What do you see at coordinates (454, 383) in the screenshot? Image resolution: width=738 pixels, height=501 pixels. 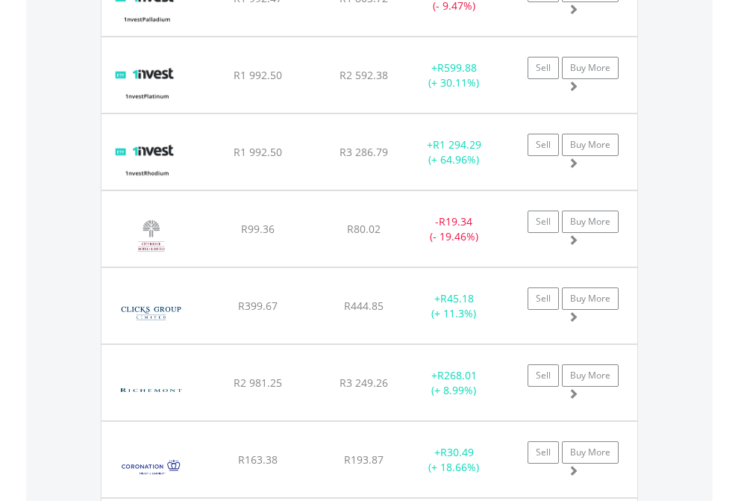 I see `div: + (+ 8.99%)` at bounding box center [454, 383].